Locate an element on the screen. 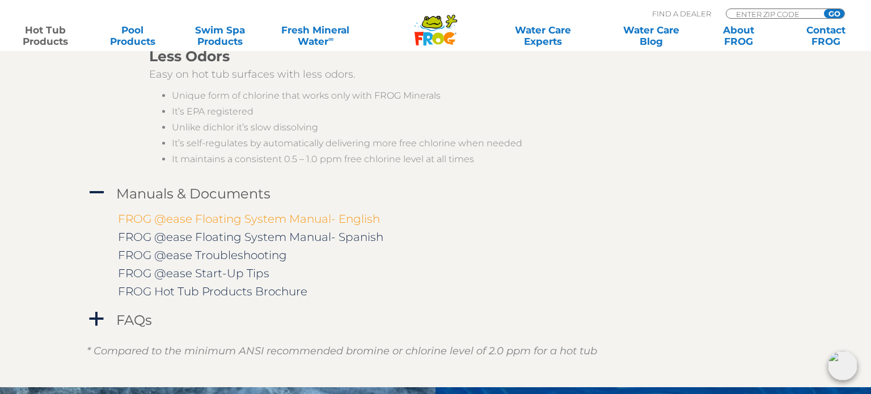 The height and width of the screenshot is (394, 871). a: FROG @ease Floating System Manual- Spanish is located at coordinates (251, 237).